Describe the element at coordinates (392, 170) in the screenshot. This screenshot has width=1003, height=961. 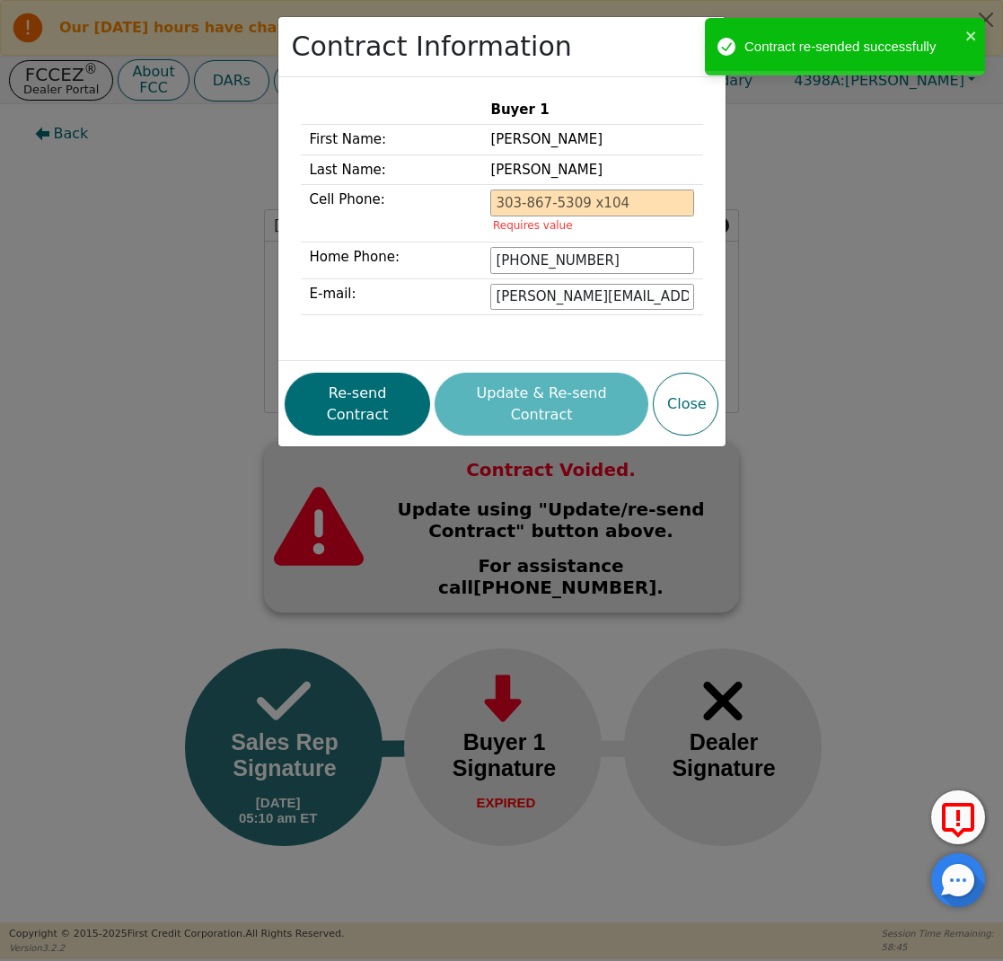
I see `td: Last Name:` at that location.